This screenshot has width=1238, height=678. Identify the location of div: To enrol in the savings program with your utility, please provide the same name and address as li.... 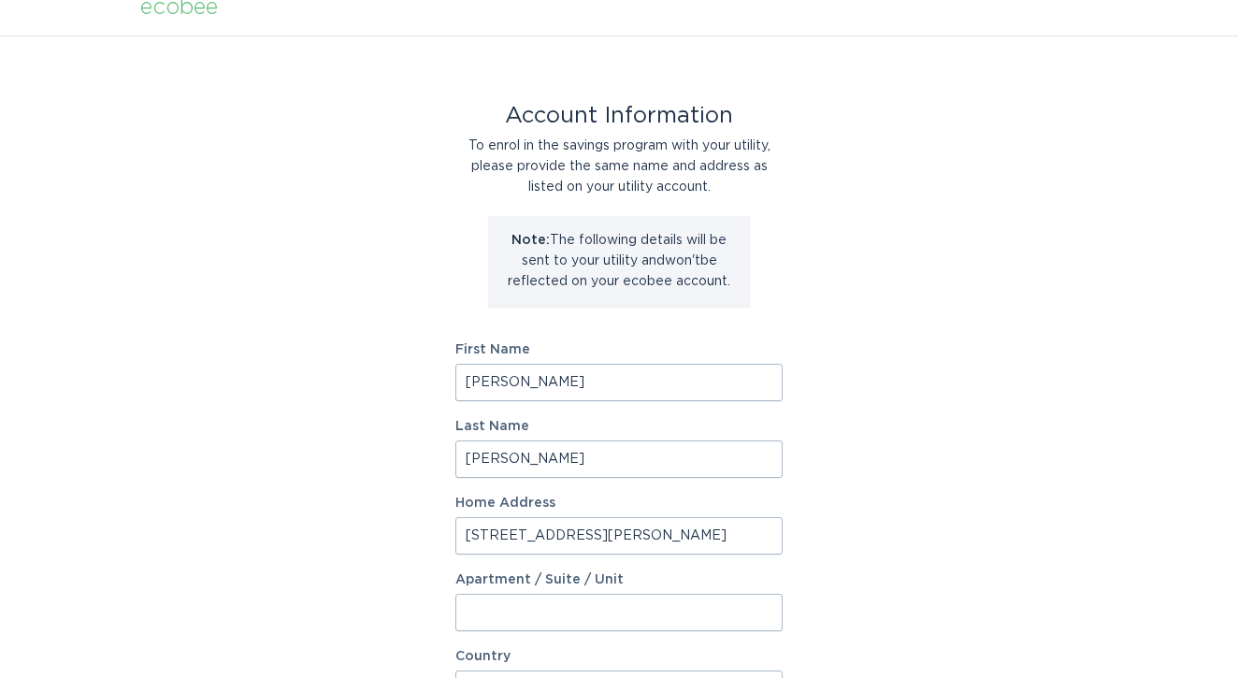
(619, 166).